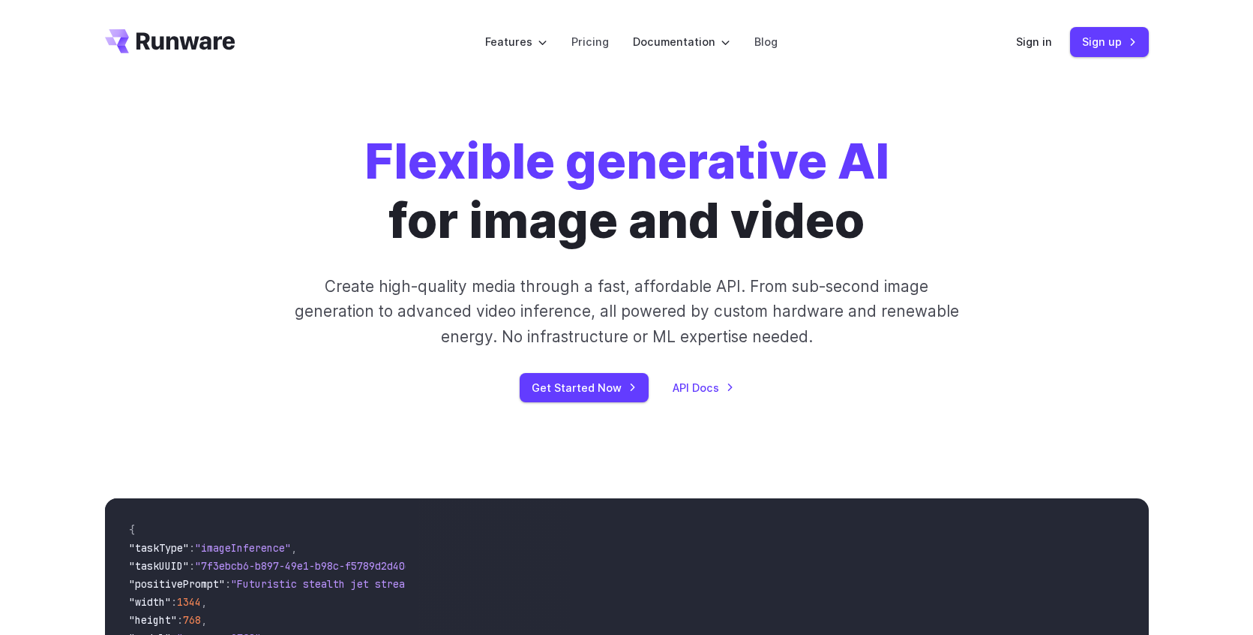 The height and width of the screenshot is (635, 1253). I want to click on span: 1344, so click(189, 602).